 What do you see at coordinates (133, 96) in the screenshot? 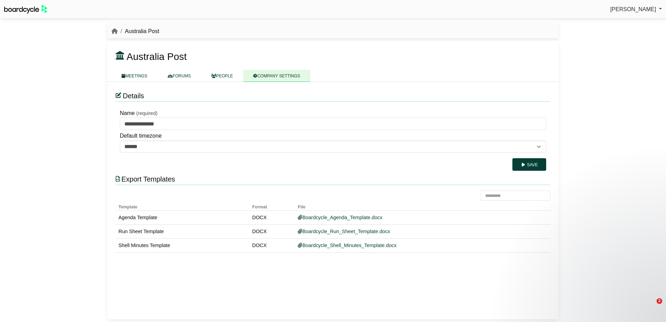
I see `span: Details` at bounding box center [133, 96].